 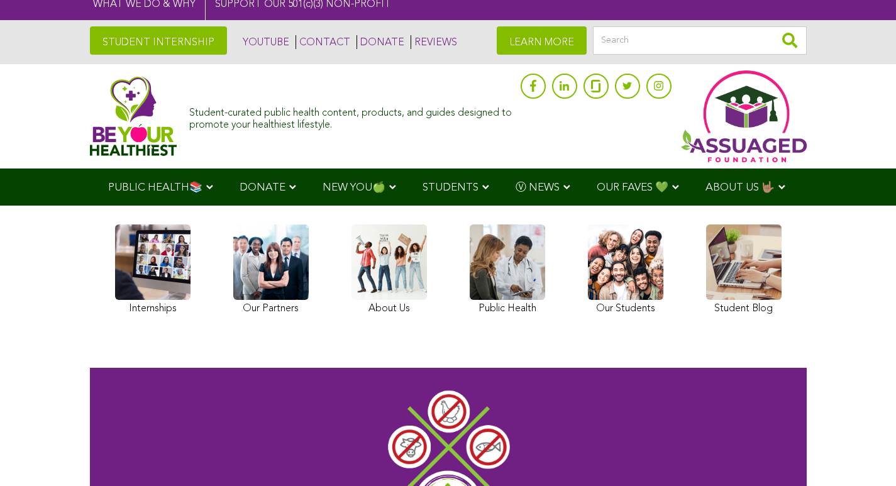 I want to click on a: LEARN MORE, so click(x=541, y=40).